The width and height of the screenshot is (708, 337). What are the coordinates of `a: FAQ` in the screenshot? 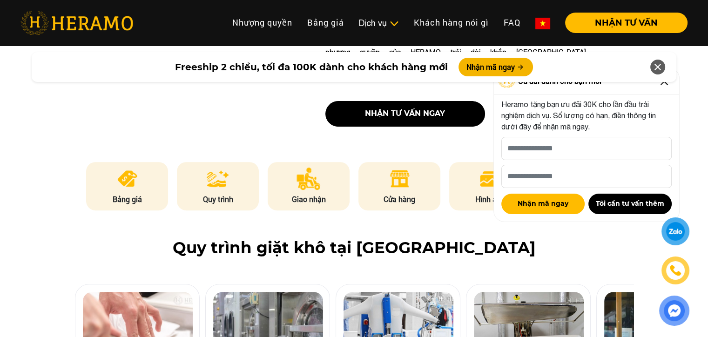 It's located at (512, 22).